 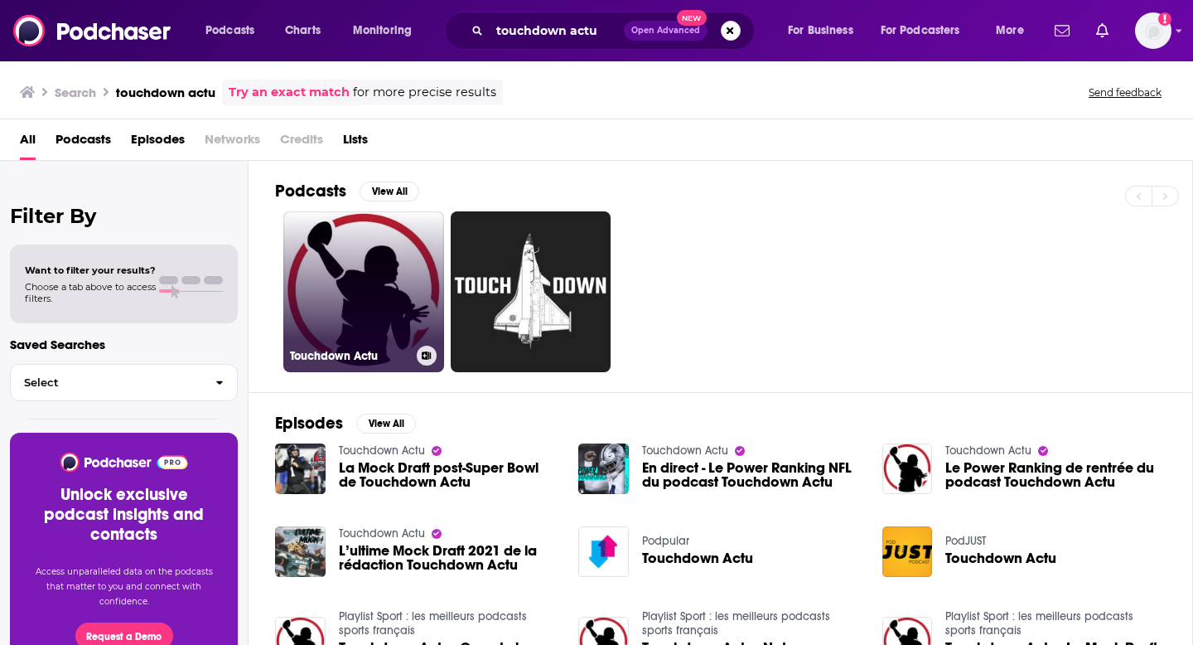 What do you see at coordinates (1010, 31) in the screenshot?
I see `span: More` at bounding box center [1010, 31].